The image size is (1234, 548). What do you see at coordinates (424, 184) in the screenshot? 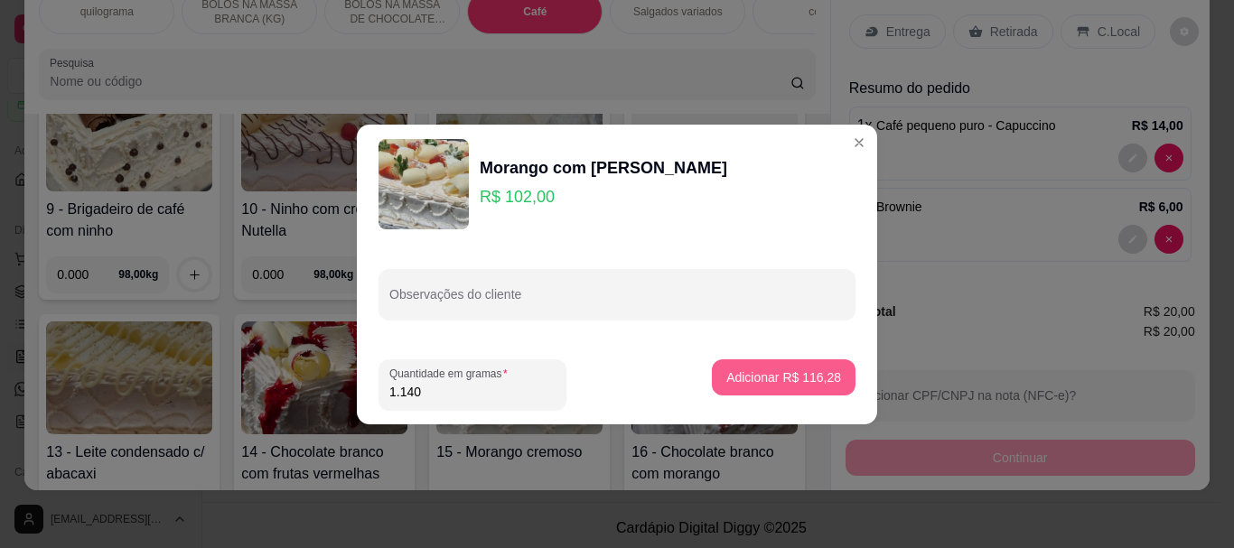
I see `img: product-image` at bounding box center [424, 184].